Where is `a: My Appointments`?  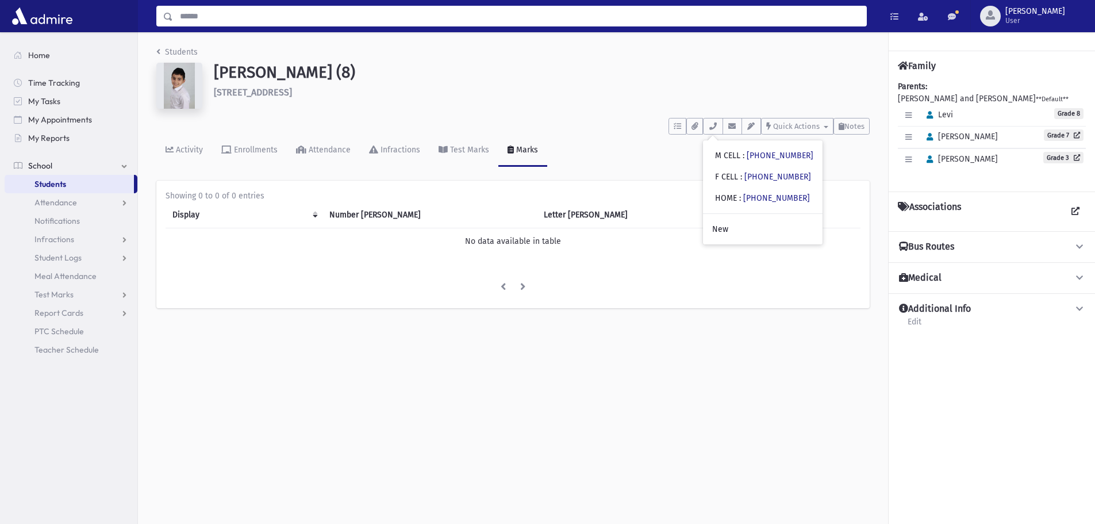 a: My Appointments is located at coordinates (71, 120).